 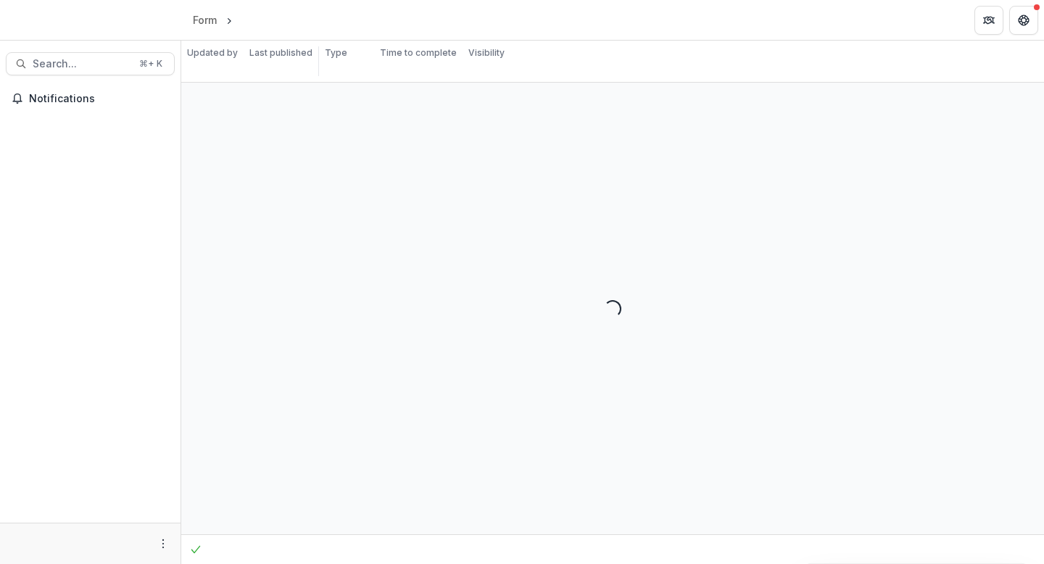 I want to click on button: Partners, so click(x=989, y=20).